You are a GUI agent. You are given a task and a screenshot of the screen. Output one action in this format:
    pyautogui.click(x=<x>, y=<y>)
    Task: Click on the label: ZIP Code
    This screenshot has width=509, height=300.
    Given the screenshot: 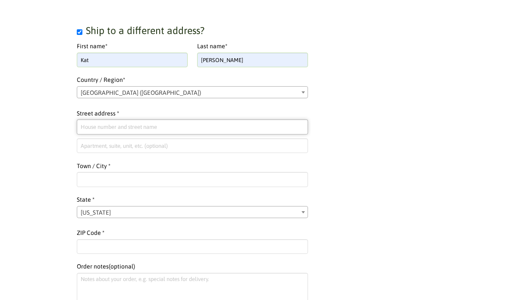 What is the action you would take?
    pyautogui.click(x=192, y=233)
    